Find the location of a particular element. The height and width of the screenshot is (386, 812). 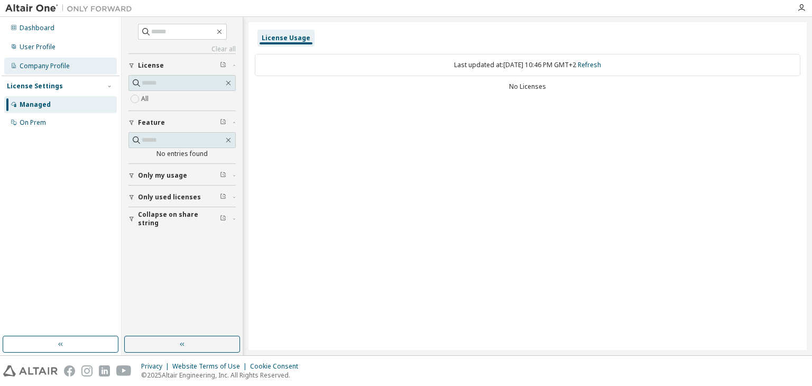

div: Dashboard is located at coordinates (37, 28).